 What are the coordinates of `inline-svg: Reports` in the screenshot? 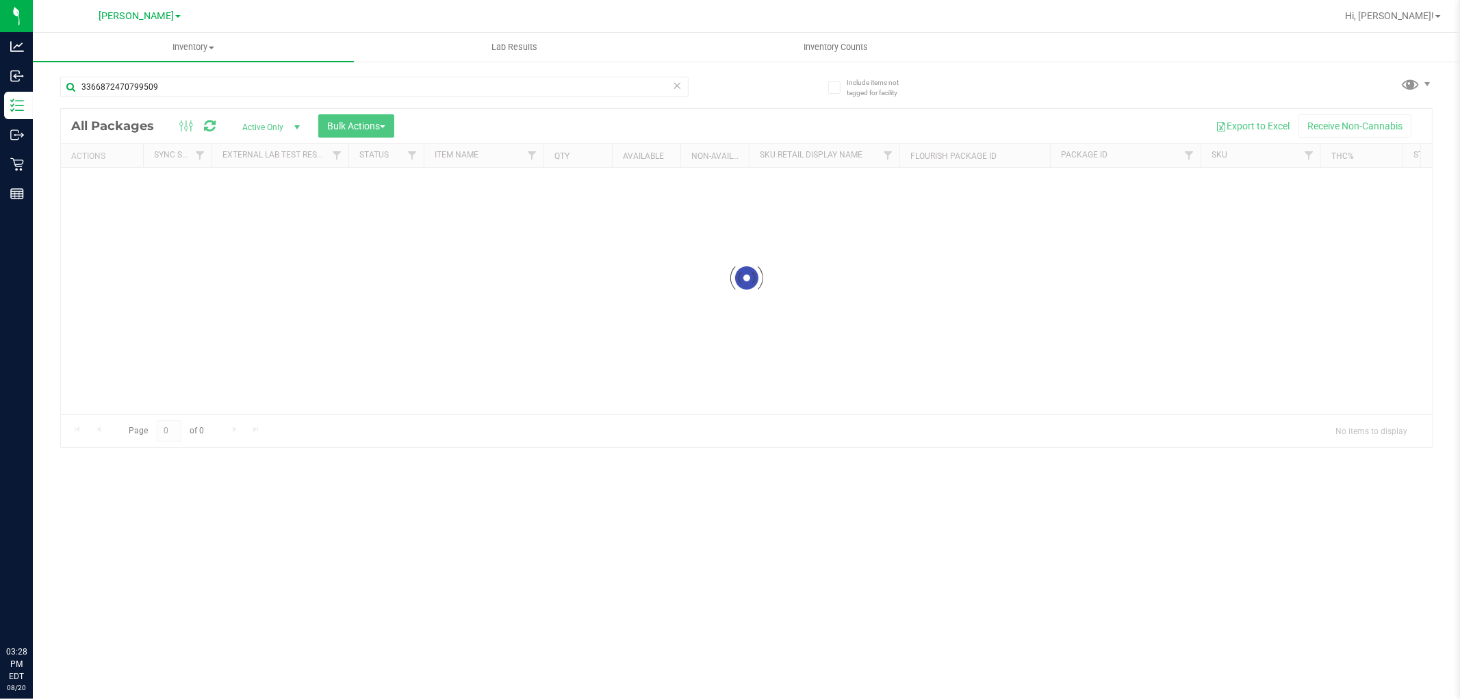 It's located at (17, 194).